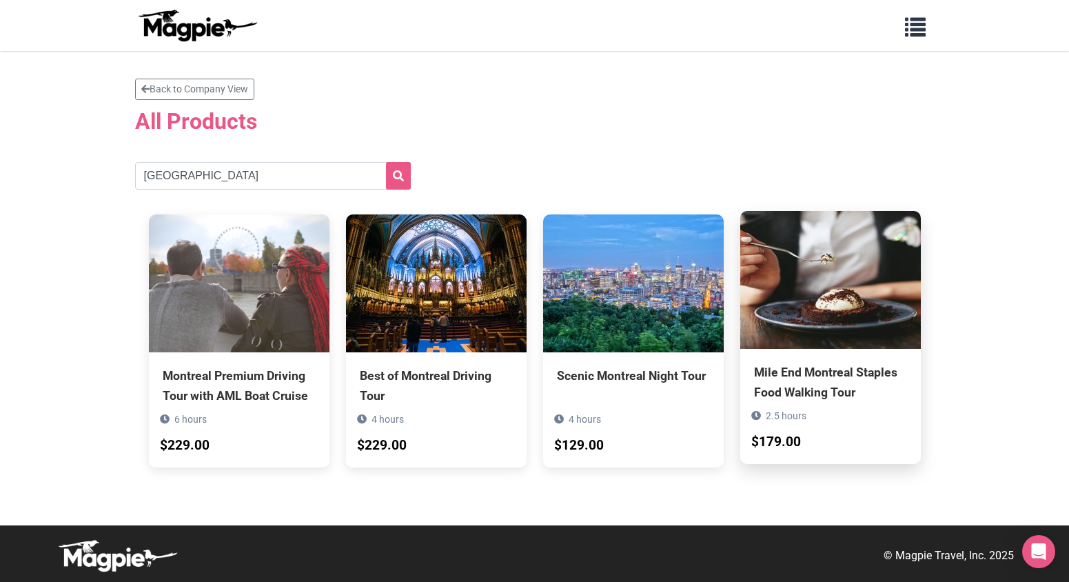 The image size is (1069, 582). What do you see at coordinates (117, 555) in the screenshot?
I see `img: logo-white-d94fa1abed81b67a048b3d0f0ab5b955.png` at bounding box center [117, 555].